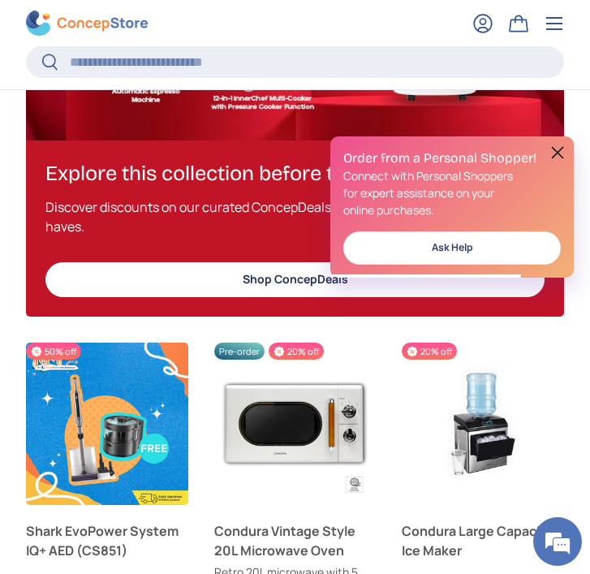 The height and width of the screenshot is (574, 590). I want to click on span: 50% off, so click(54, 350).